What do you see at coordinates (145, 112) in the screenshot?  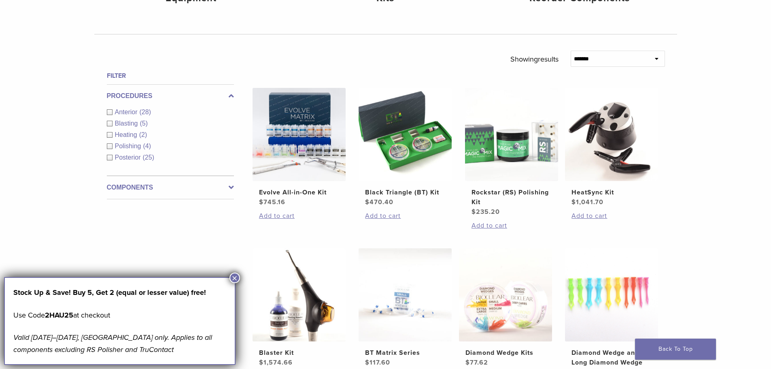 I see `span: (28)` at bounding box center [145, 112].